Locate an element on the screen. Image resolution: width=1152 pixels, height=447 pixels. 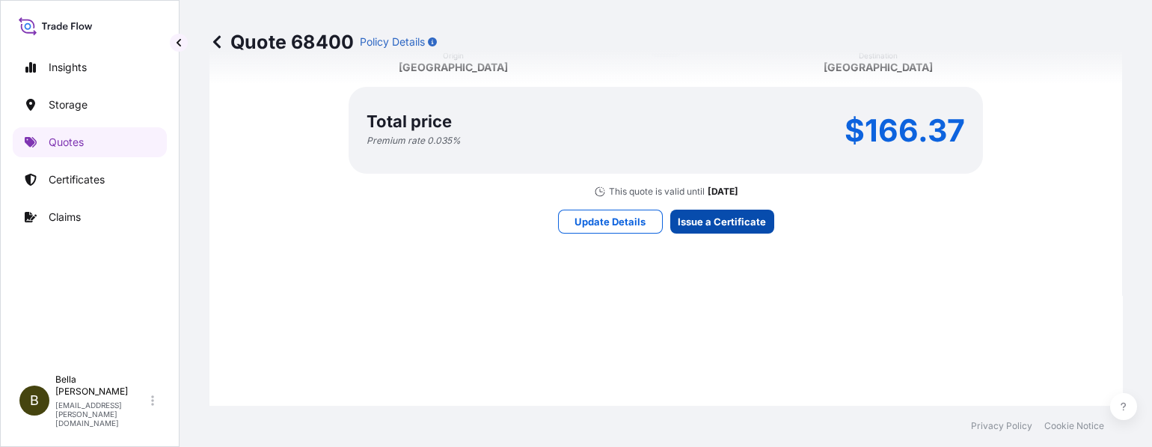
a: Claims is located at coordinates (90, 217).